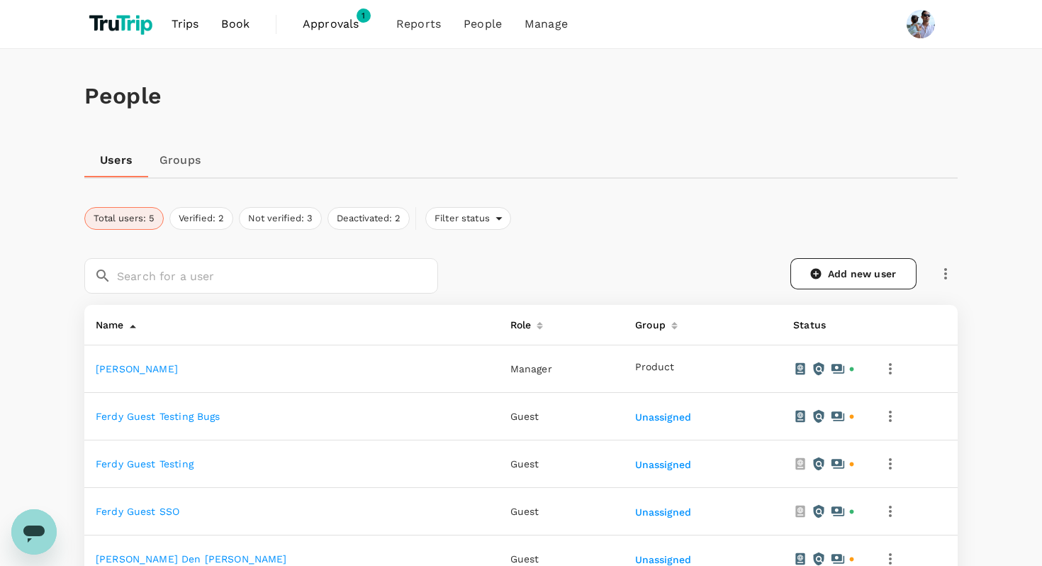 Image resolution: width=1042 pixels, height=566 pixels. What do you see at coordinates (461, 218) in the screenshot?
I see `span: Filter status` at bounding box center [461, 218].